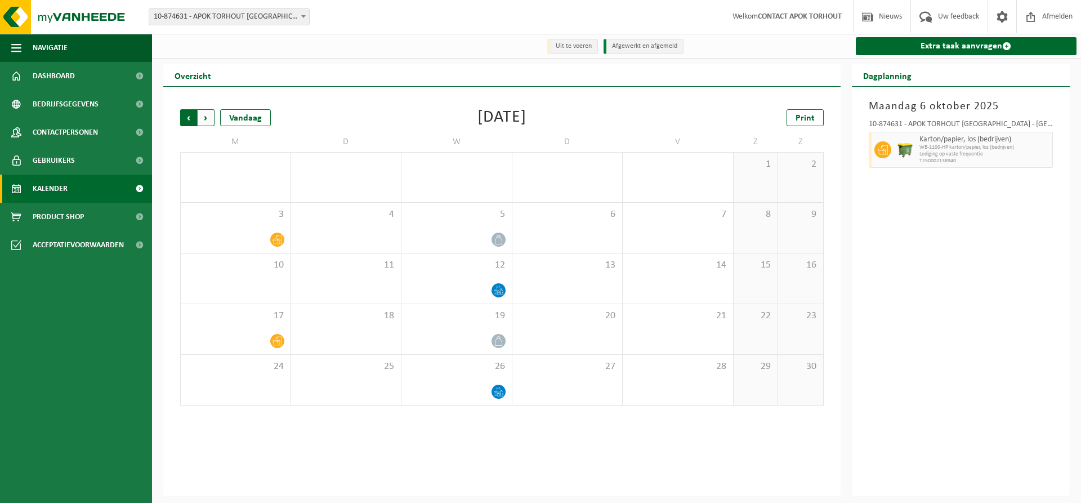 The width and height of the screenshot is (1081, 503). What do you see at coordinates (678, 214) in the screenshot?
I see `span: 7` at bounding box center [678, 214].